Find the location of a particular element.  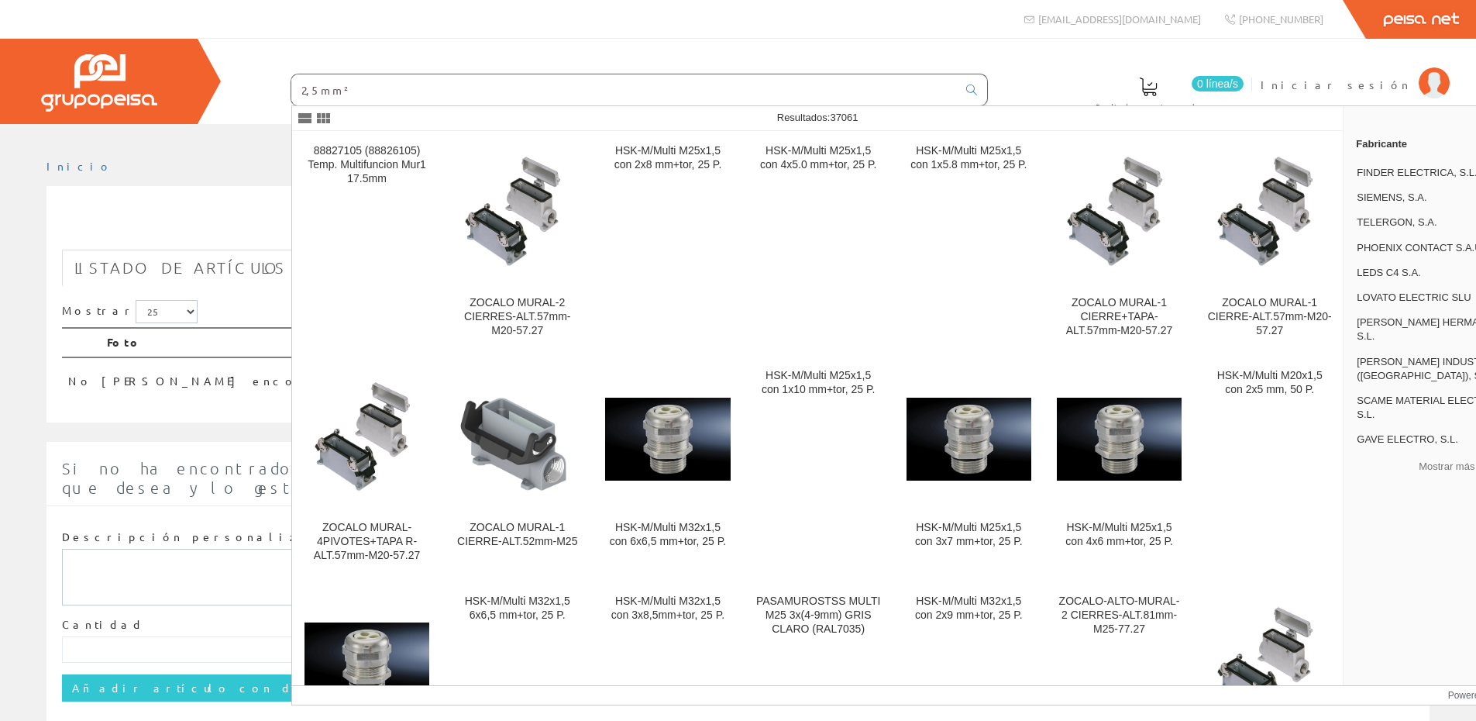

h1: 2,5mm²multifilar is located at coordinates (738, 226).